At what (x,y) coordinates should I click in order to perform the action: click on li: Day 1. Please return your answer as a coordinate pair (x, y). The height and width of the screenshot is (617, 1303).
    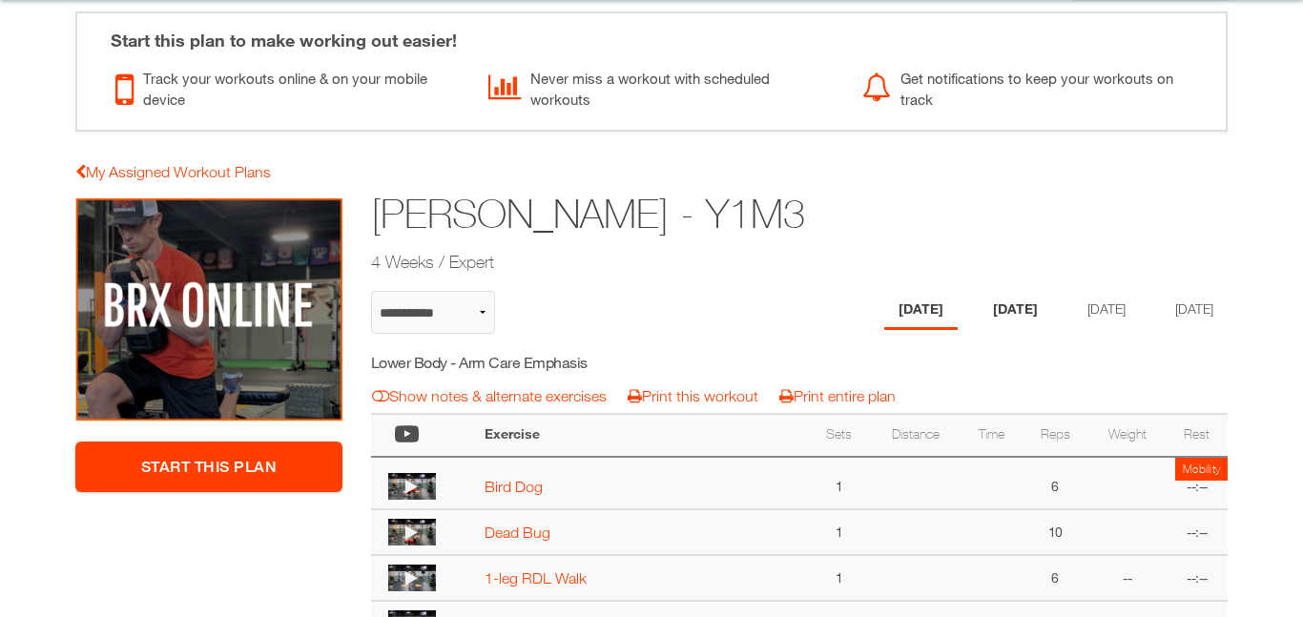
    Looking at the image, I should click on (920, 310).